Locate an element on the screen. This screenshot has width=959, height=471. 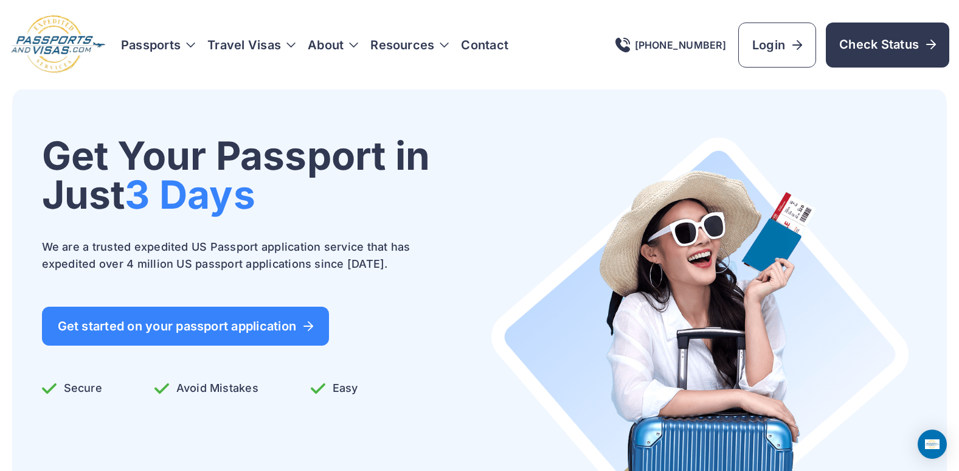
img: Logo is located at coordinates (58, 44).